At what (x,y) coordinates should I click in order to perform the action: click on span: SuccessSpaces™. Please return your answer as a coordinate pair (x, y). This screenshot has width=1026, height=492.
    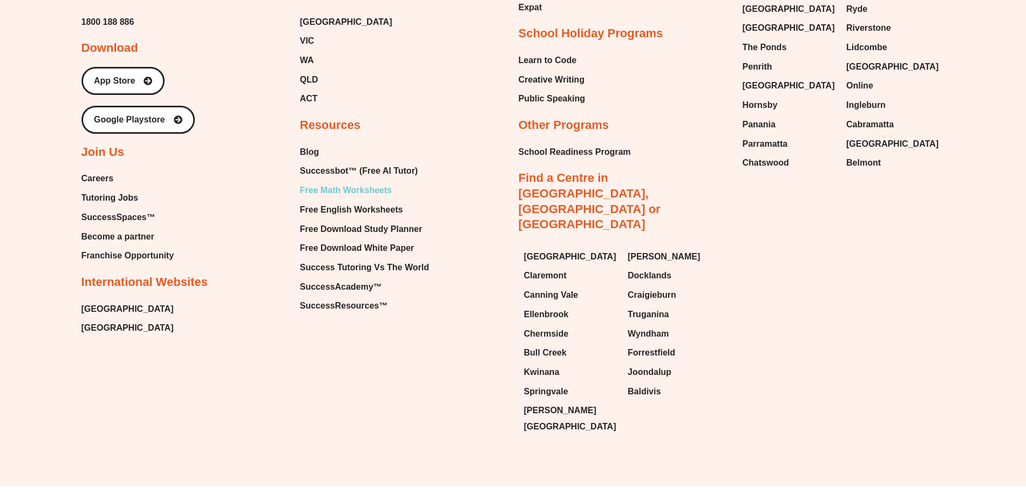
    Looking at the image, I should click on (118, 217).